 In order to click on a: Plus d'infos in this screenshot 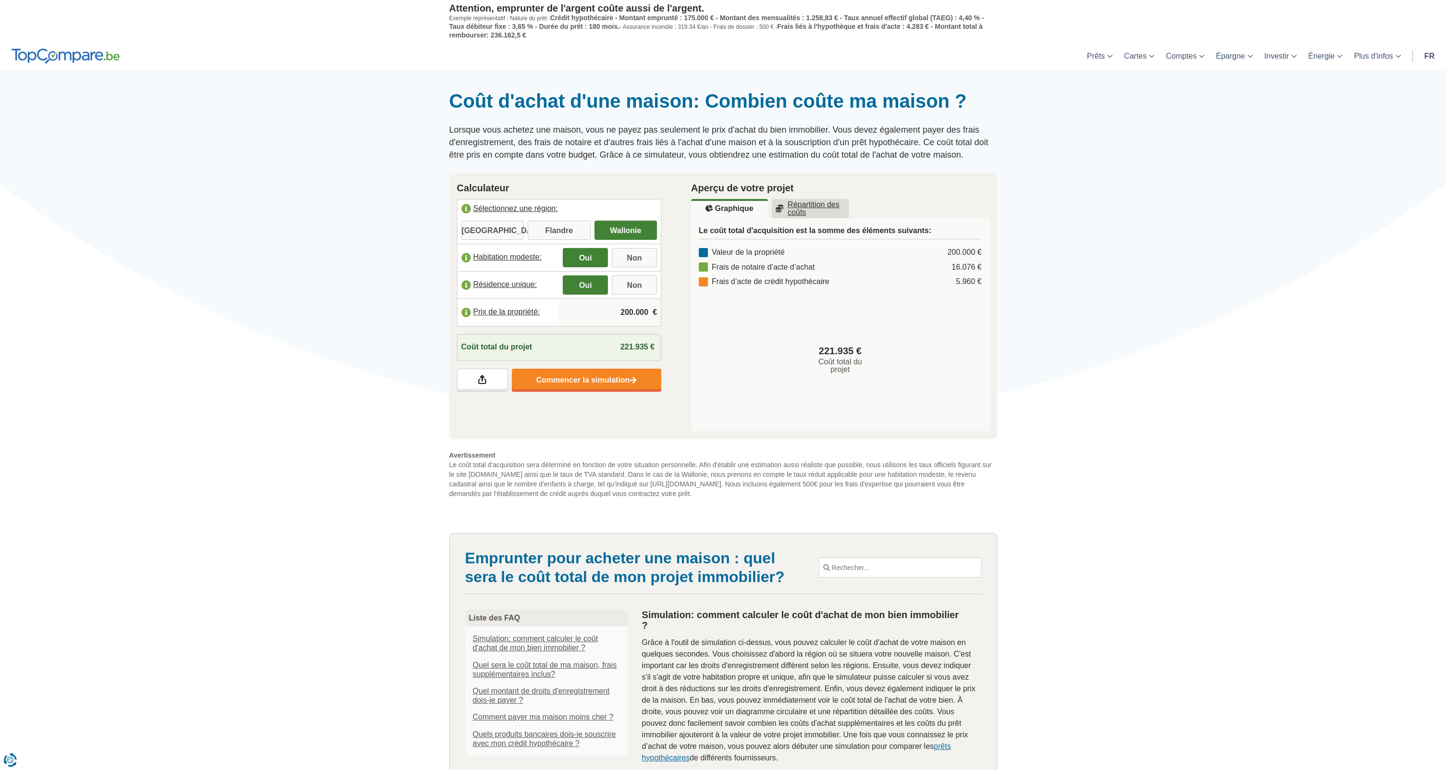, I will do `click(1377, 56)`.